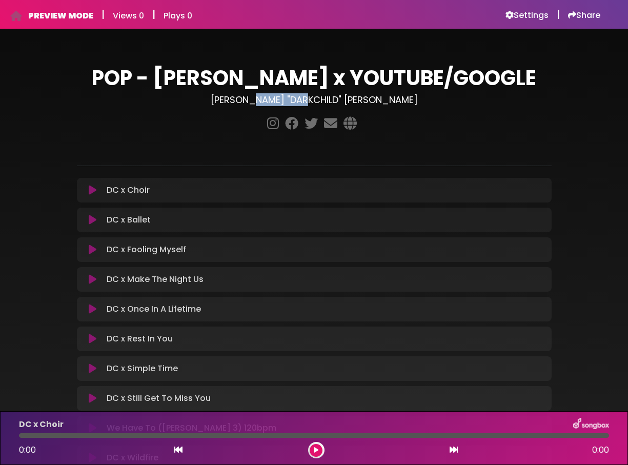 Image resolution: width=628 pixels, height=465 pixels. I want to click on a: Settings, so click(527, 15).